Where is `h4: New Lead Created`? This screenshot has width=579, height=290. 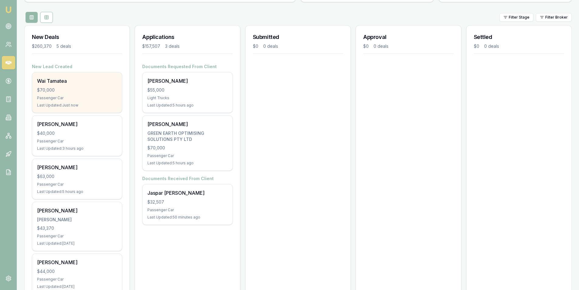 h4: New Lead Created is located at coordinates (77, 67).